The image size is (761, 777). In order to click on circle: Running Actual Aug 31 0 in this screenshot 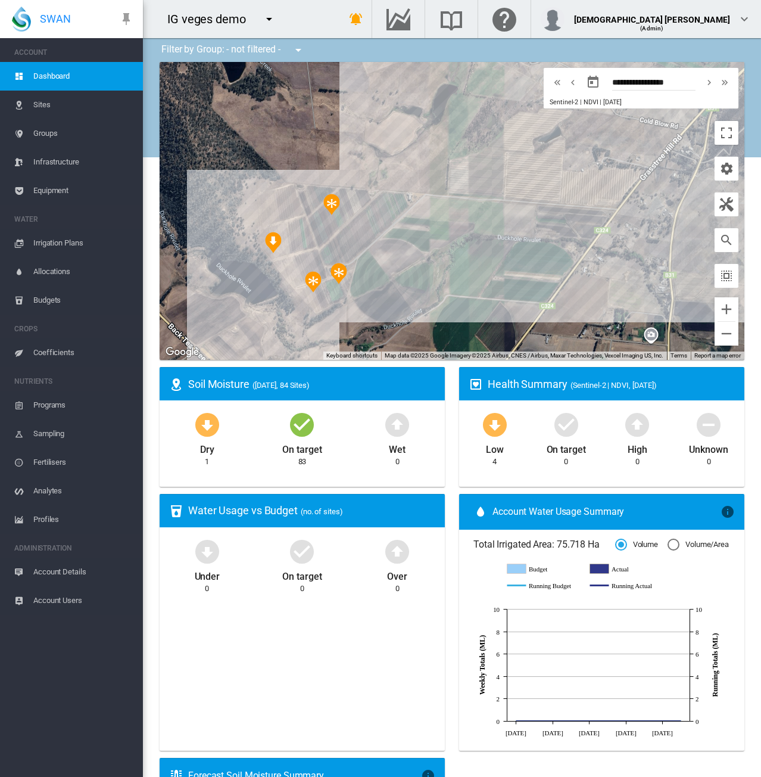, I will do `click(571, 721)`.